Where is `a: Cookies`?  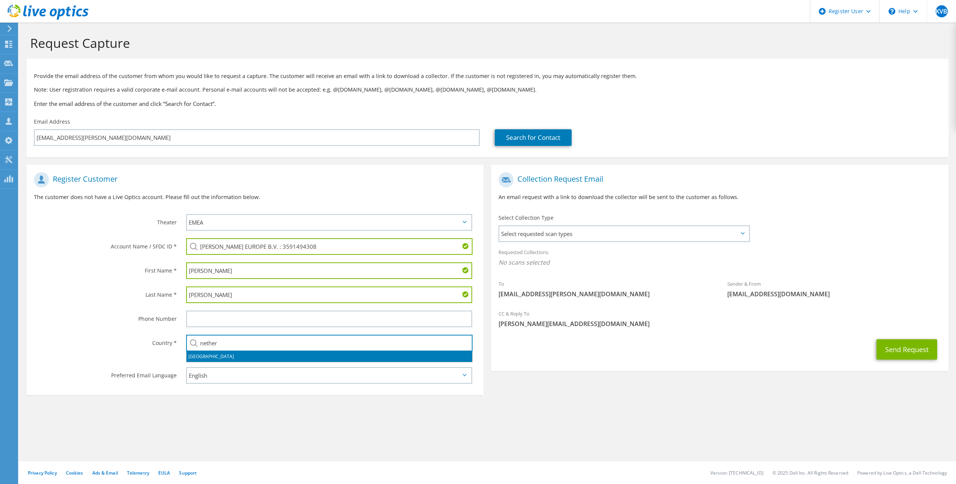
a: Cookies is located at coordinates (75, 473).